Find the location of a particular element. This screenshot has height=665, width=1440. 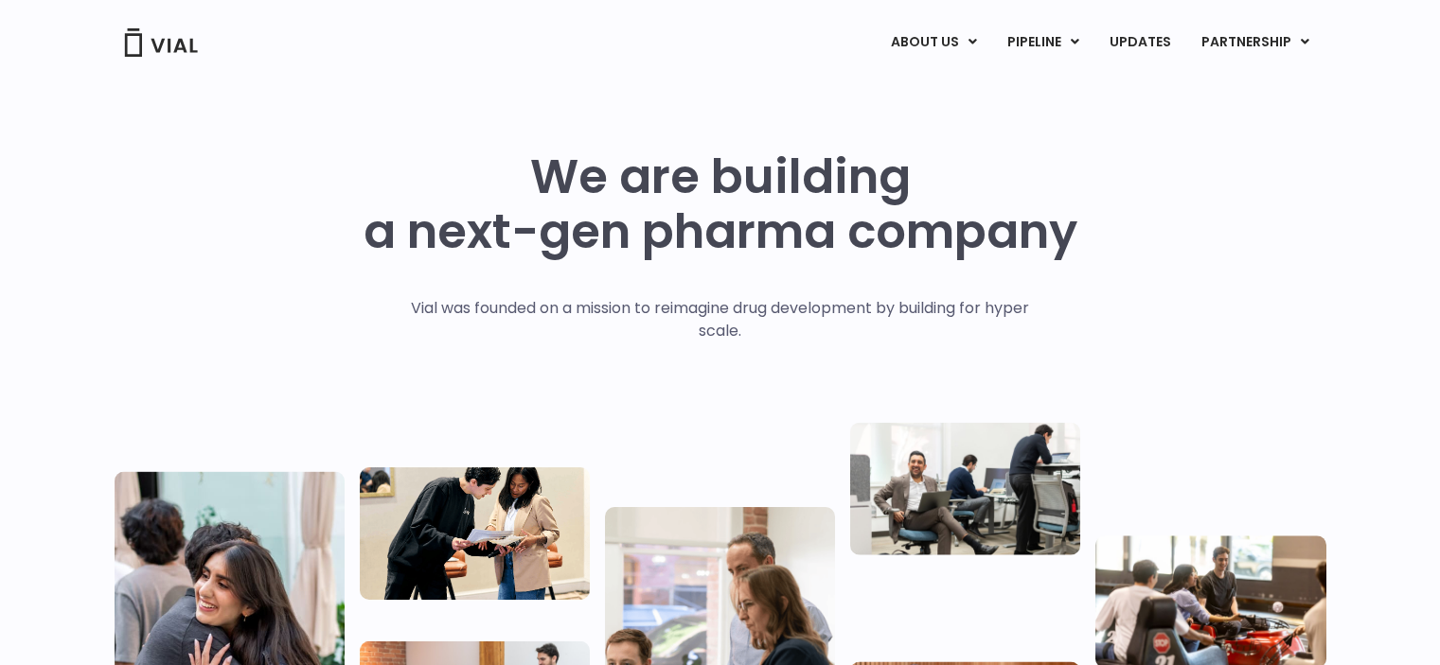

p: Vial was founded on a mission to reimagine drug development by building for hyper scale. is located at coordinates (719, 320).